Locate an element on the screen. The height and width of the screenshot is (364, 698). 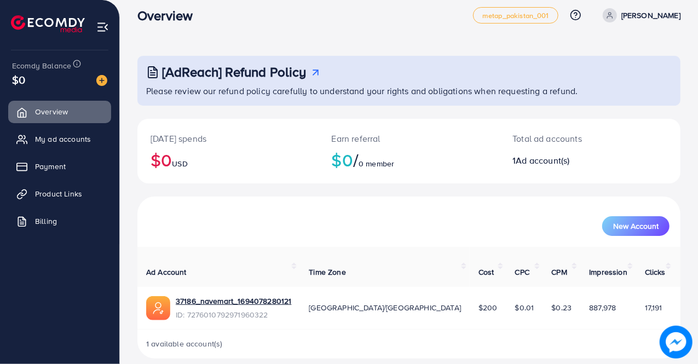
a: Billing is located at coordinates (60, 221).